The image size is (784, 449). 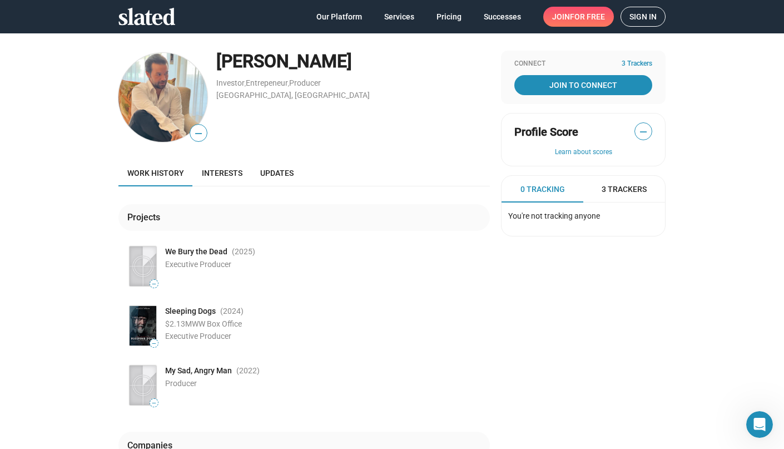 What do you see at coordinates (178, 324) in the screenshot?
I see `span: $2.13M` at bounding box center [178, 324].